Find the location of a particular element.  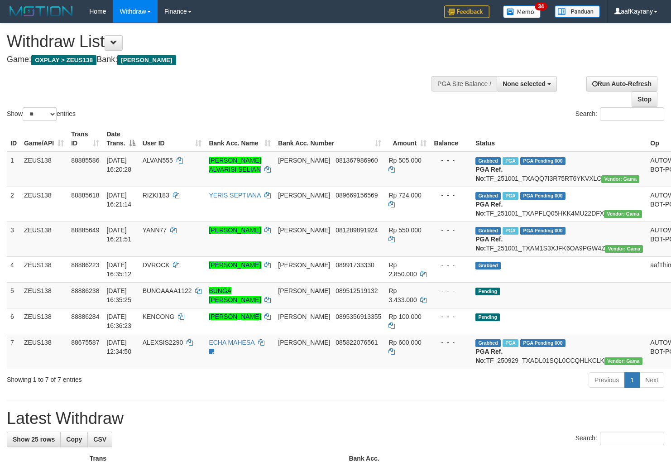

span: Rp 2.850.000 is located at coordinates (403, 269).